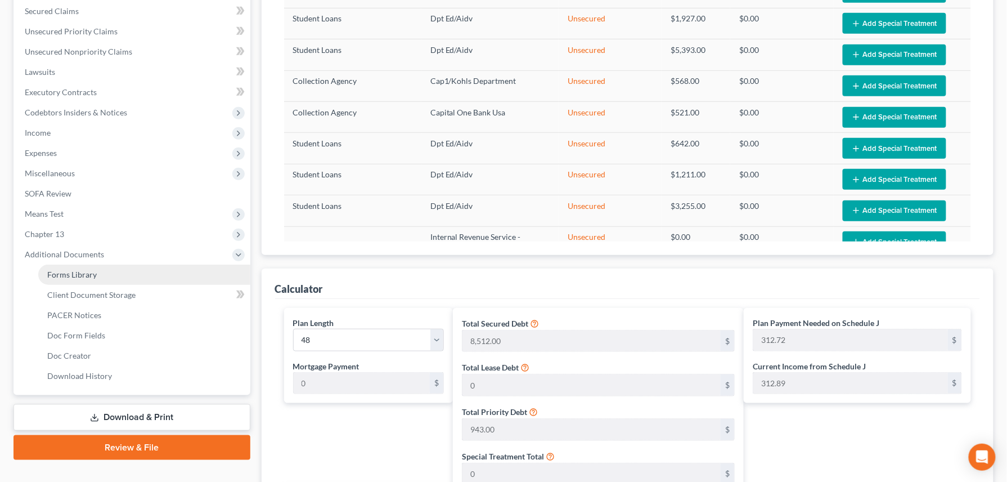 This screenshot has height=482, width=1007. I want to click on span: Client Document Storage, so click(91, 294).